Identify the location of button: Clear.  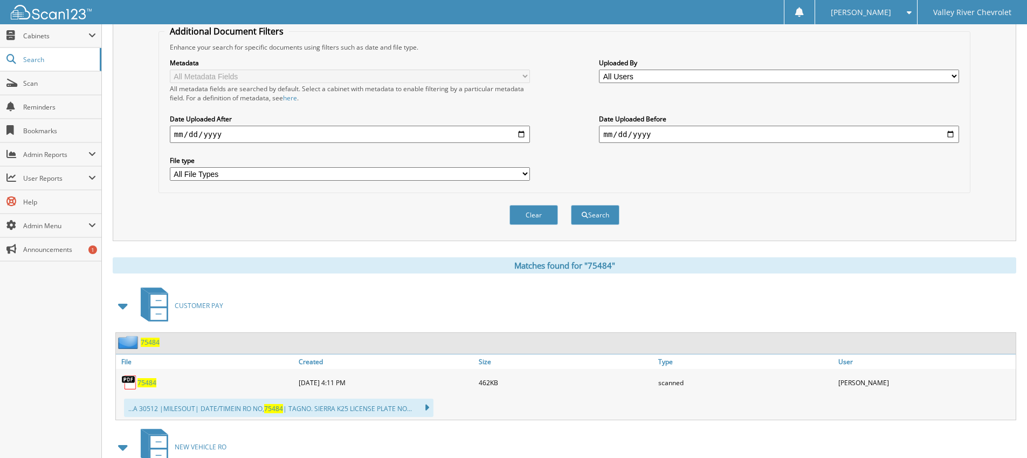
(534, 215).